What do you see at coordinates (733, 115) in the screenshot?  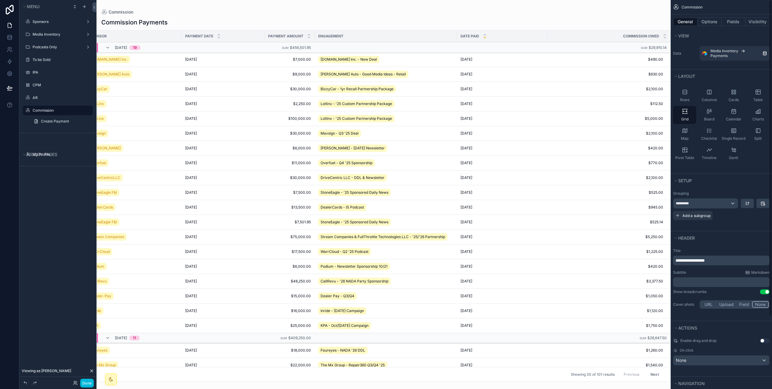 I see `button: Calendar` at bounding box center [733, 115].